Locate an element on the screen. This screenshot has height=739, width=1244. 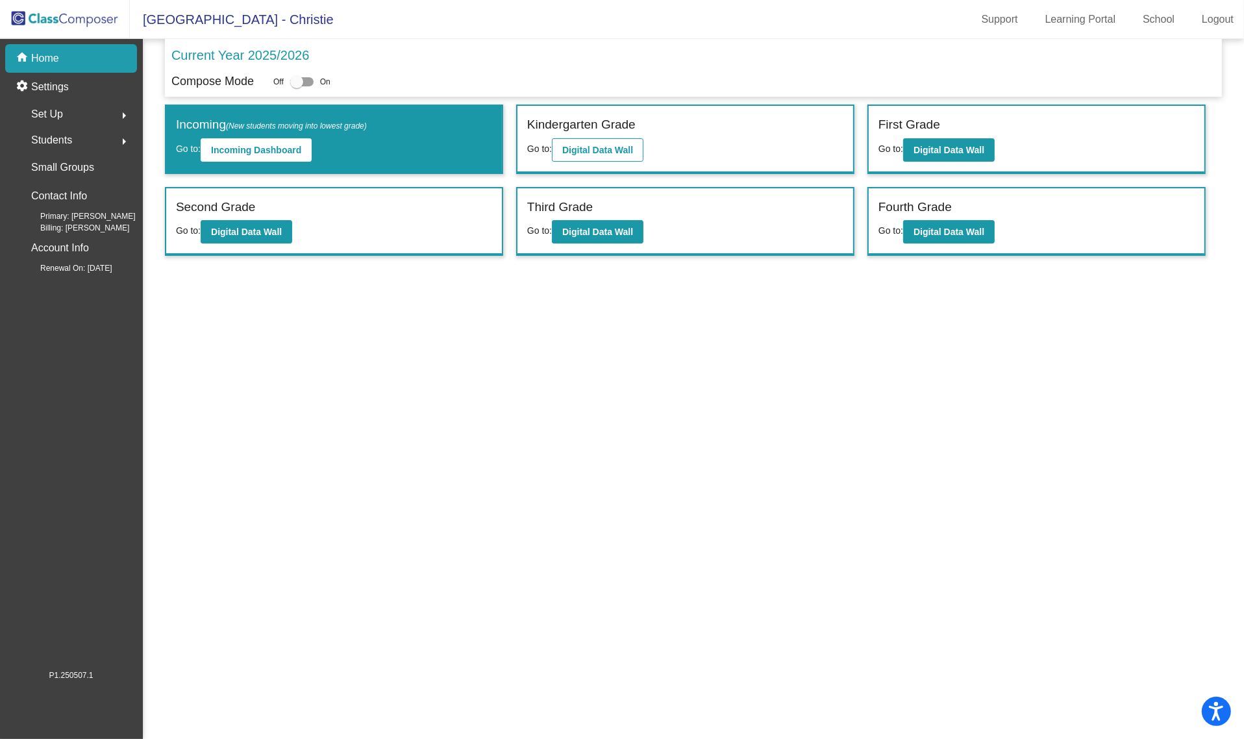
p: Settings is located at coordinates (50, 87).